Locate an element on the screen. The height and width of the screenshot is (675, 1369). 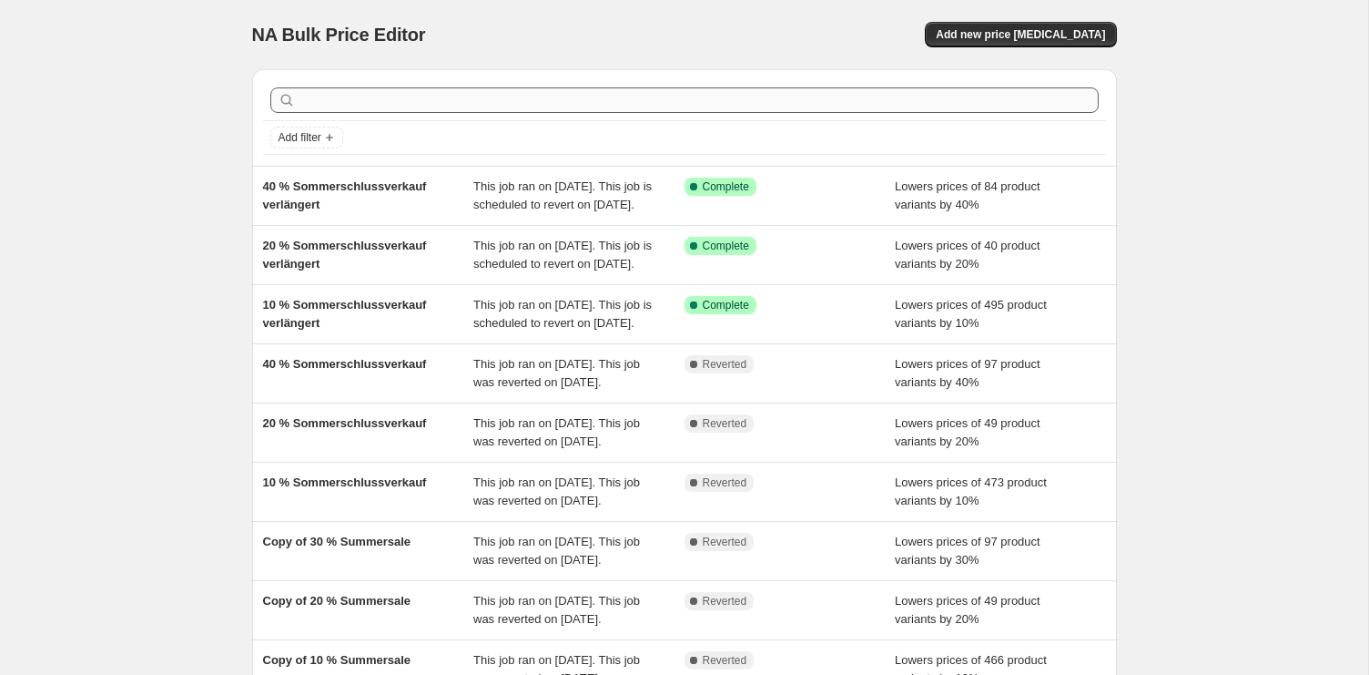
span: Copy of 10 % Summersale is located at coordinates (337, 659).